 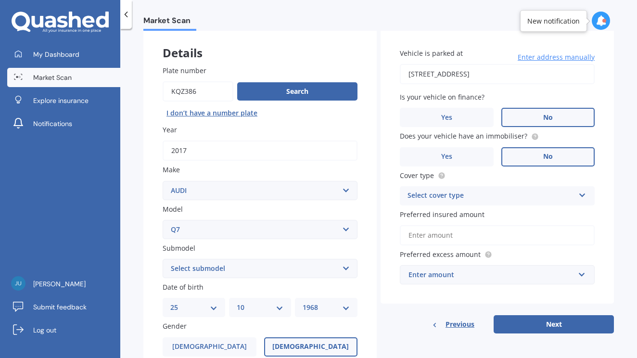 I want to click on span: Does your vehicle have an immobiliser?, so click(x=463, y=136).